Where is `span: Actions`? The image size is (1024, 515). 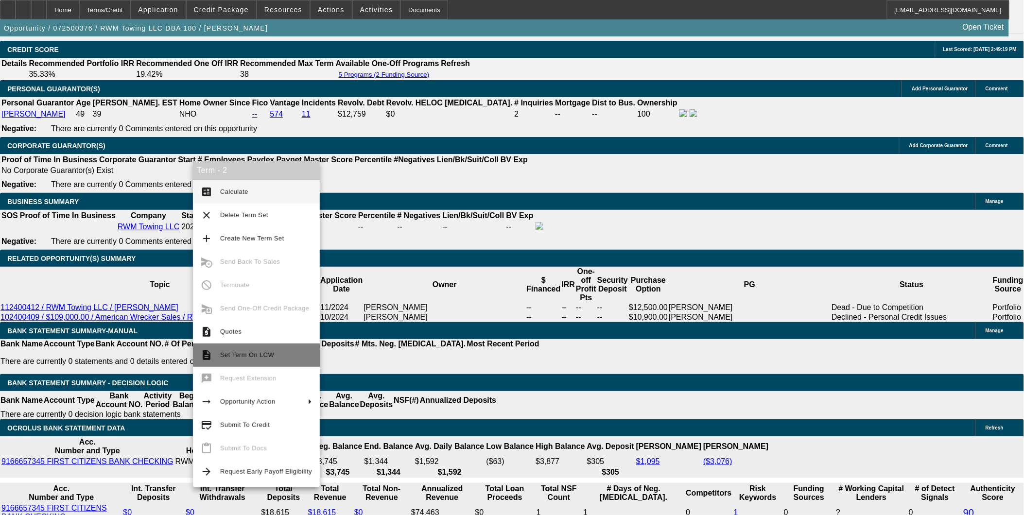
span: Actions is located at coordinates (331, 10).